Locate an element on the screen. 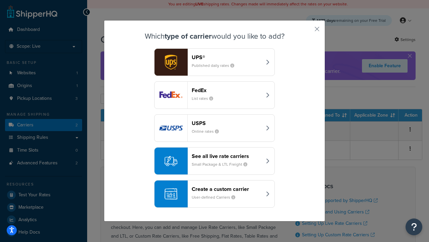  header: USPS is located at coordinates (227, 123).